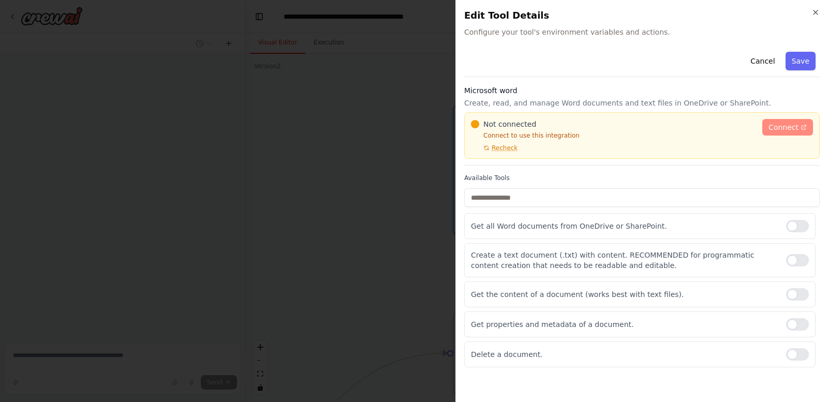 The height and width of the screenshot is (402, 828). What do you see at coordinates (788, 127) in the screenshot?
I see `a: Connect` at bounding box center [788, 127].